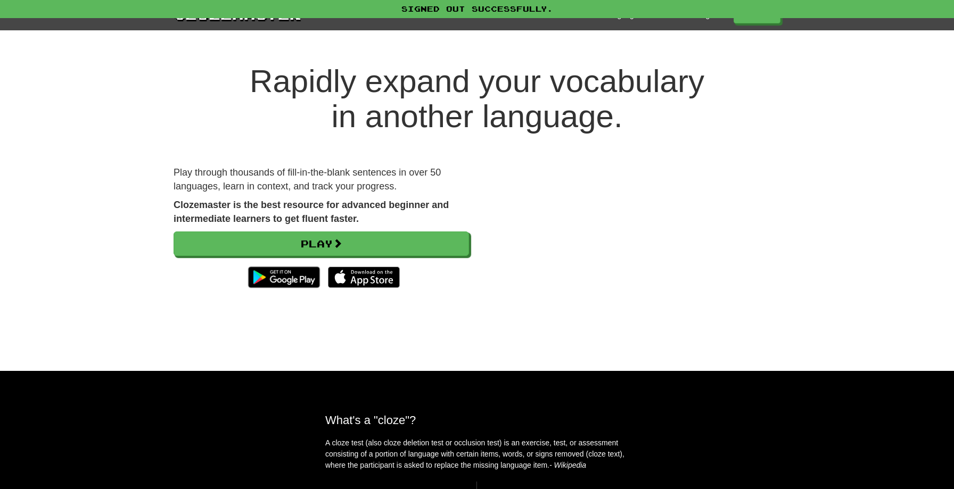 The width and height of the screenshot is (954, 489). Describe the element at coordinates (477, 454) in the screenshot. I see `p: A cloze test (also cloze deletion test or occlusion test) is an exercise, test, or assessment con...` at that location.